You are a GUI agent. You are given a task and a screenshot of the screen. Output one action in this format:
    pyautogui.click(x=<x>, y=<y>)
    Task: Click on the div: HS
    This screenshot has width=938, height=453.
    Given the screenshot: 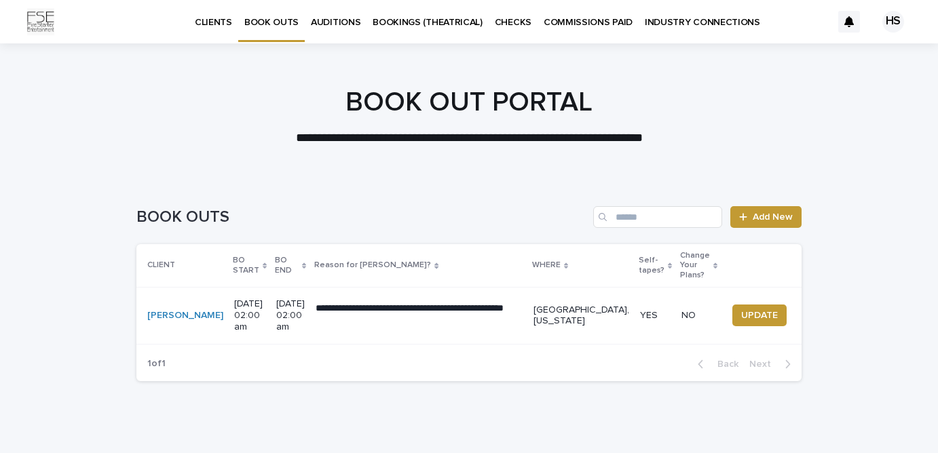 What is the action you would take?
    pyautogui.click(x=893, y=22)
    